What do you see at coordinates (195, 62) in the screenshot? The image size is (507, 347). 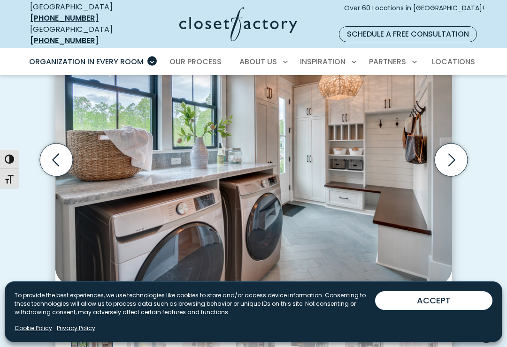 I see `span: Our Process` at bounding box center [195, 62].